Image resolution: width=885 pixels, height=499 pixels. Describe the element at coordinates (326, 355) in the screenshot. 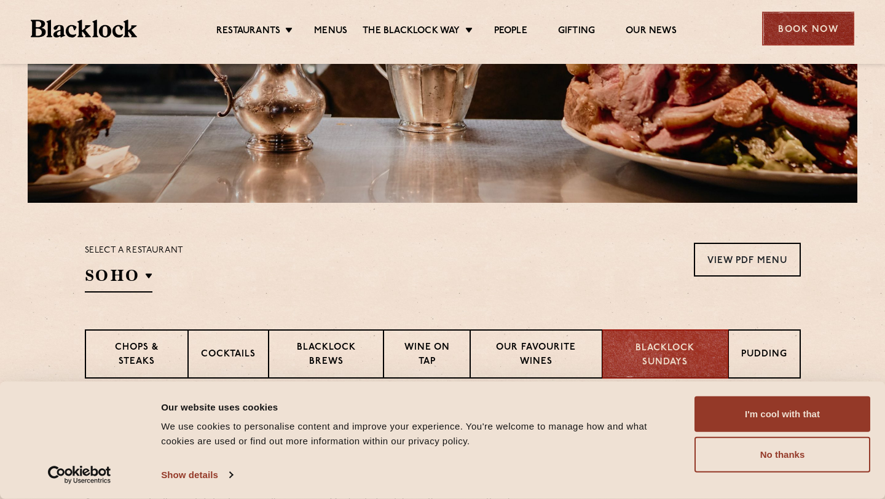

I see `p: Blacklock Brews` at that location.